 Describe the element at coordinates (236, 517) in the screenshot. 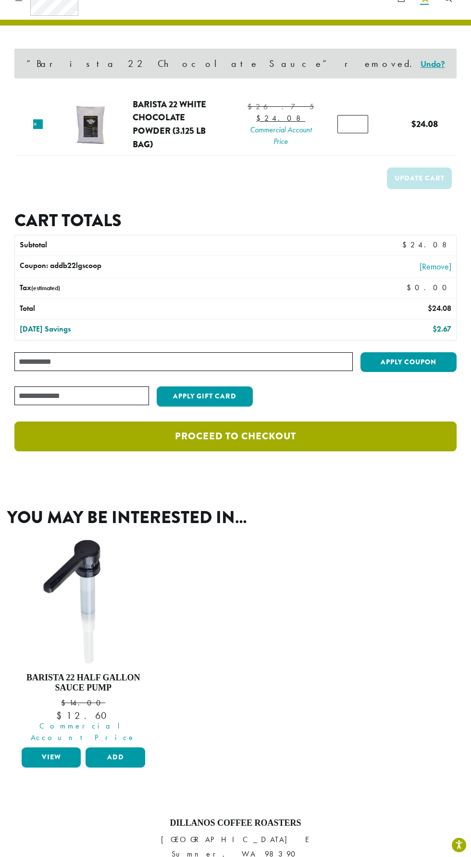

I see `h2: You may be interested in…` at that location.